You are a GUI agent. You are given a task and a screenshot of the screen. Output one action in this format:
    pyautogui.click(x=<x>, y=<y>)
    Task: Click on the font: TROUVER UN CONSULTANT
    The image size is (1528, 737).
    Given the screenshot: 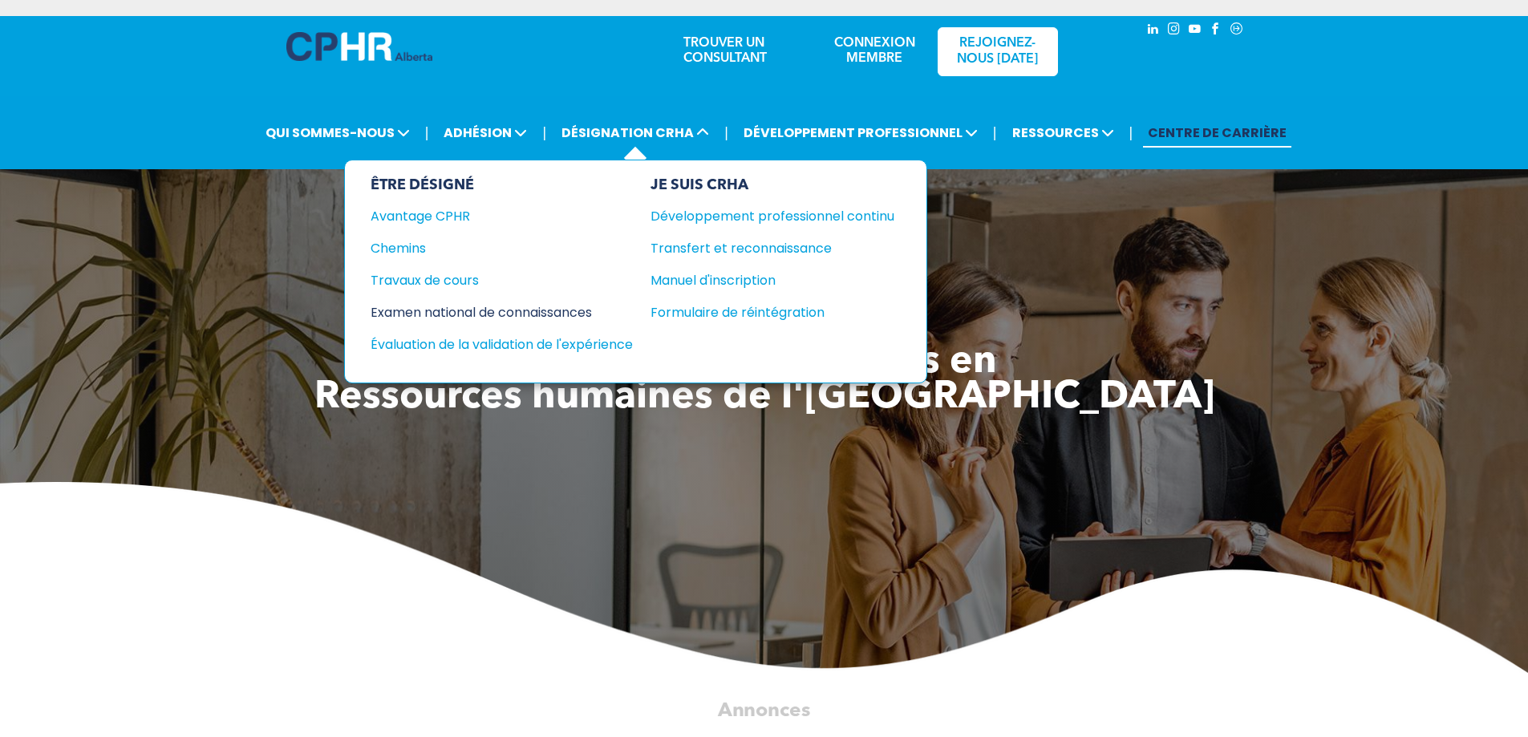 What is the action you would take?
    pyautogui.click(x=725, y=51)
    